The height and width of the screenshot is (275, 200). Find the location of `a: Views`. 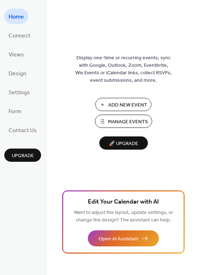

a: Views is located at coordinates (16, 54).